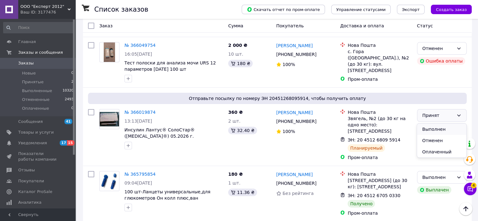 The width and height of the screenshot is (478, 221). What do you see at coordinates (29, 73) in the screenshot?
I see `span: Новые` at bounding box center [29, 73].